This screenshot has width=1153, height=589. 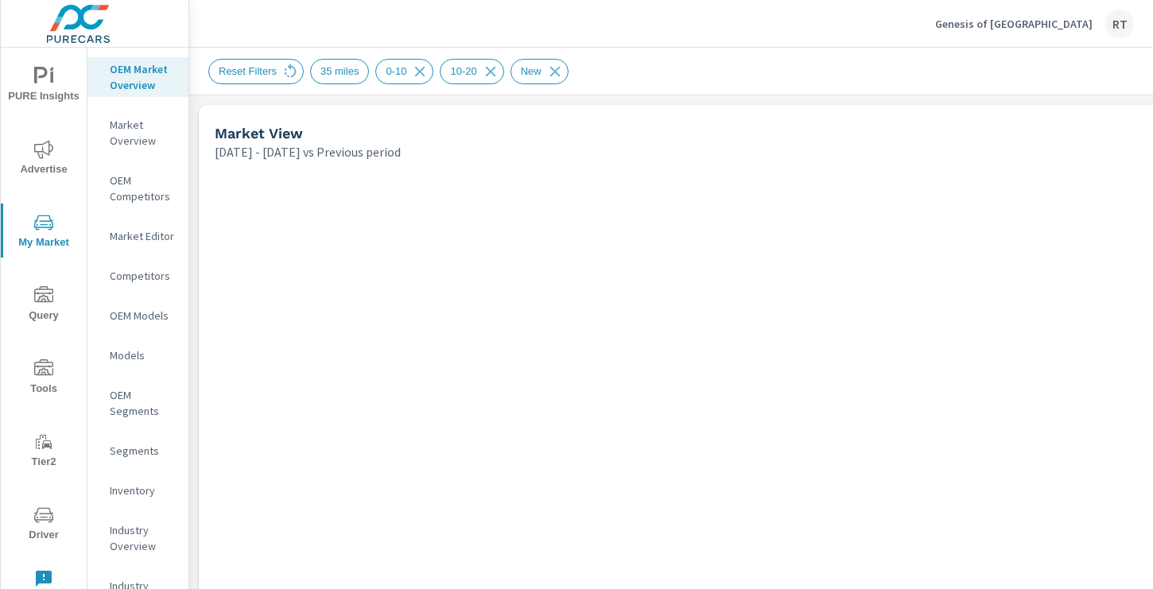 What do you see at coordinates (142, 355) in the screenshot?
I see `p: Models` at bounding box center [142, 355].